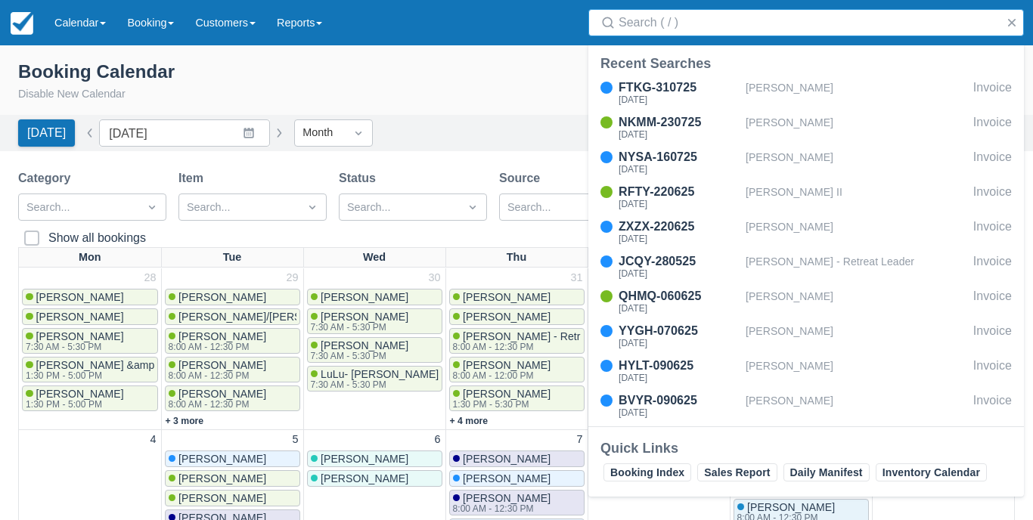 The image size is (1033, 520). What do you see at coordinates (931, 473) in the screenshot?
I see `a: Inventory Calendar` at bounding box center [931, 473].